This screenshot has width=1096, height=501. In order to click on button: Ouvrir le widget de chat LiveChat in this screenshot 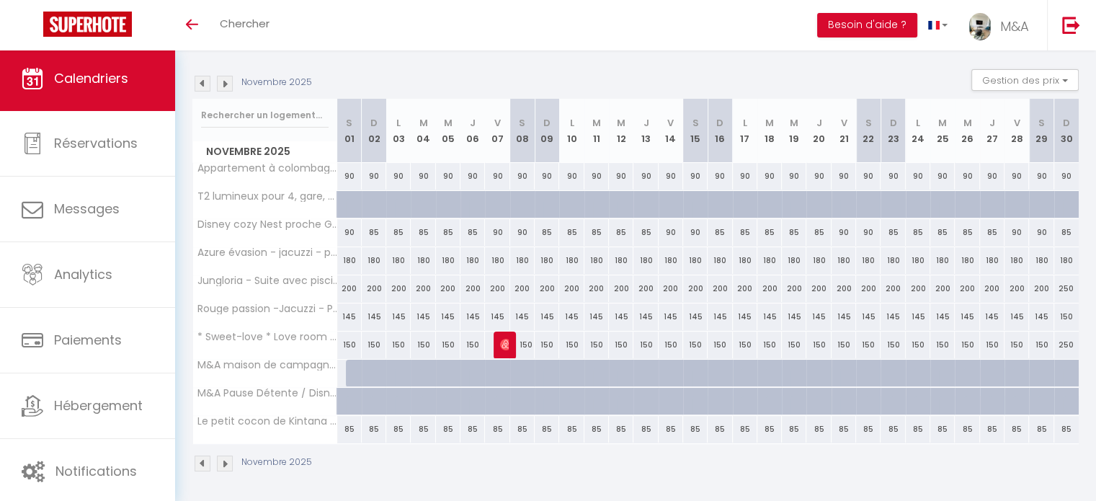, I will do `click(33, 27)`.